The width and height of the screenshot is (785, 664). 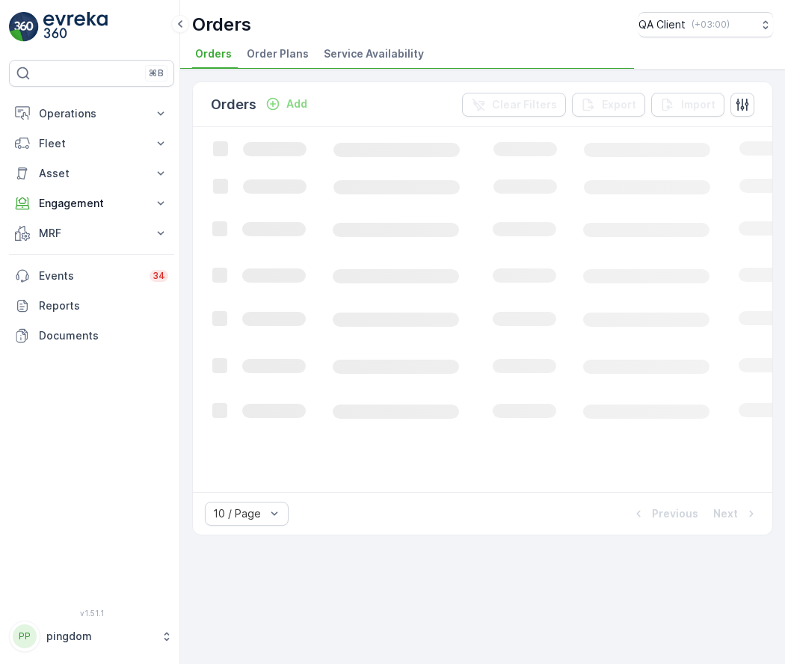 What do you see at coordinates (91, 233) in the screenshot?
I see `p: MRF` at bounding box center [91, 233].